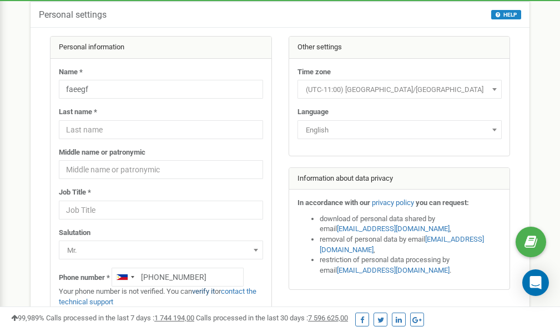 This screenshot has width=560, height=332. What do you see at coordinates (399, 179) in the screenshot?
I see `div: Information about data privacy` at bounding box center [399, 179].